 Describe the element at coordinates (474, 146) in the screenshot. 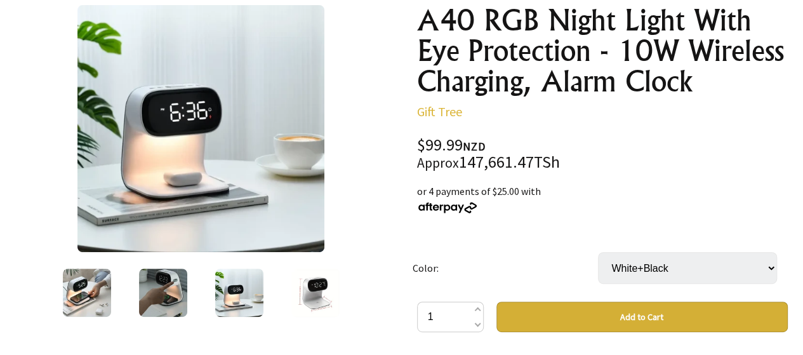

I see `span: NZD` at that location.